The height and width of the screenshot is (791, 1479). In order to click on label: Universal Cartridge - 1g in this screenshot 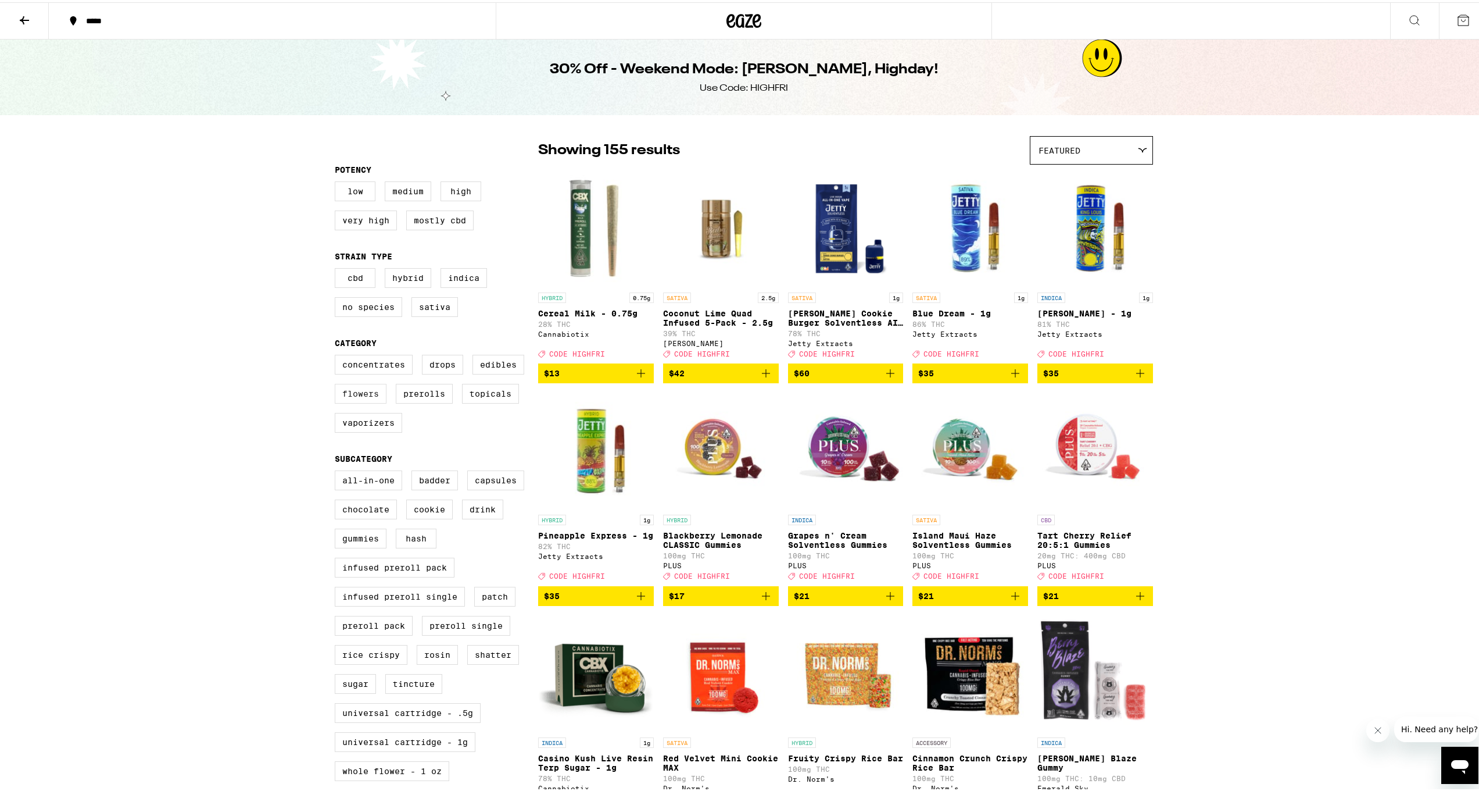, I will do `click(405, 739)`.